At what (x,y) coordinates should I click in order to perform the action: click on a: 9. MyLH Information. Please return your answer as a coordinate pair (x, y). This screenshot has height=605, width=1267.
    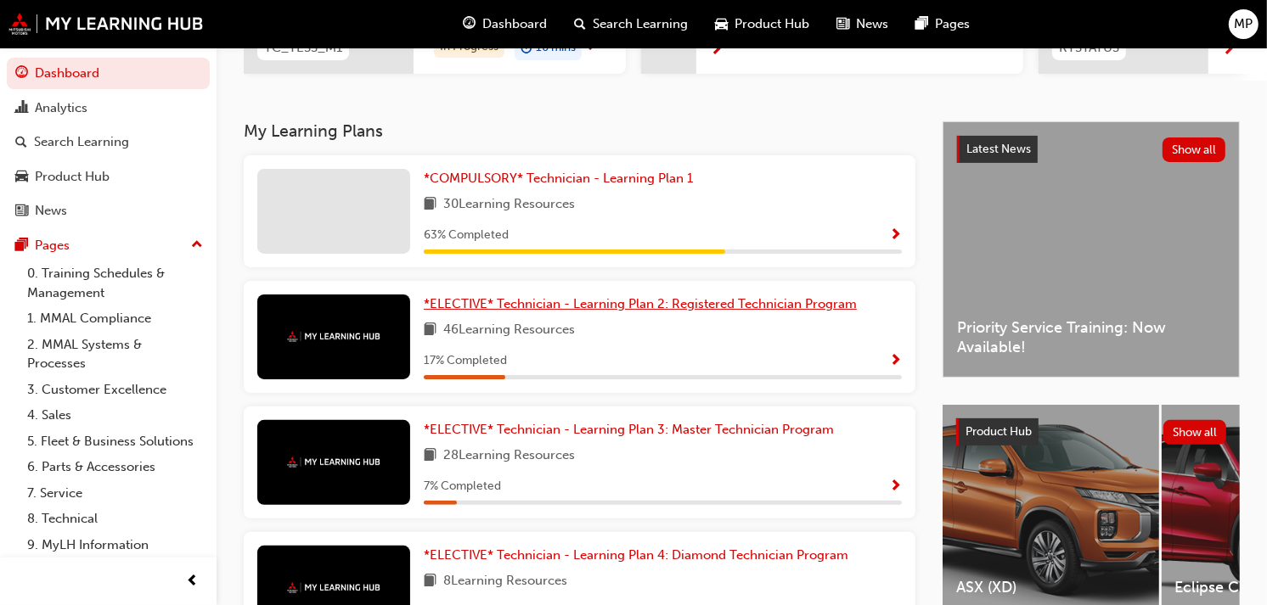
    Looking at the image, I should click on (115, 545).